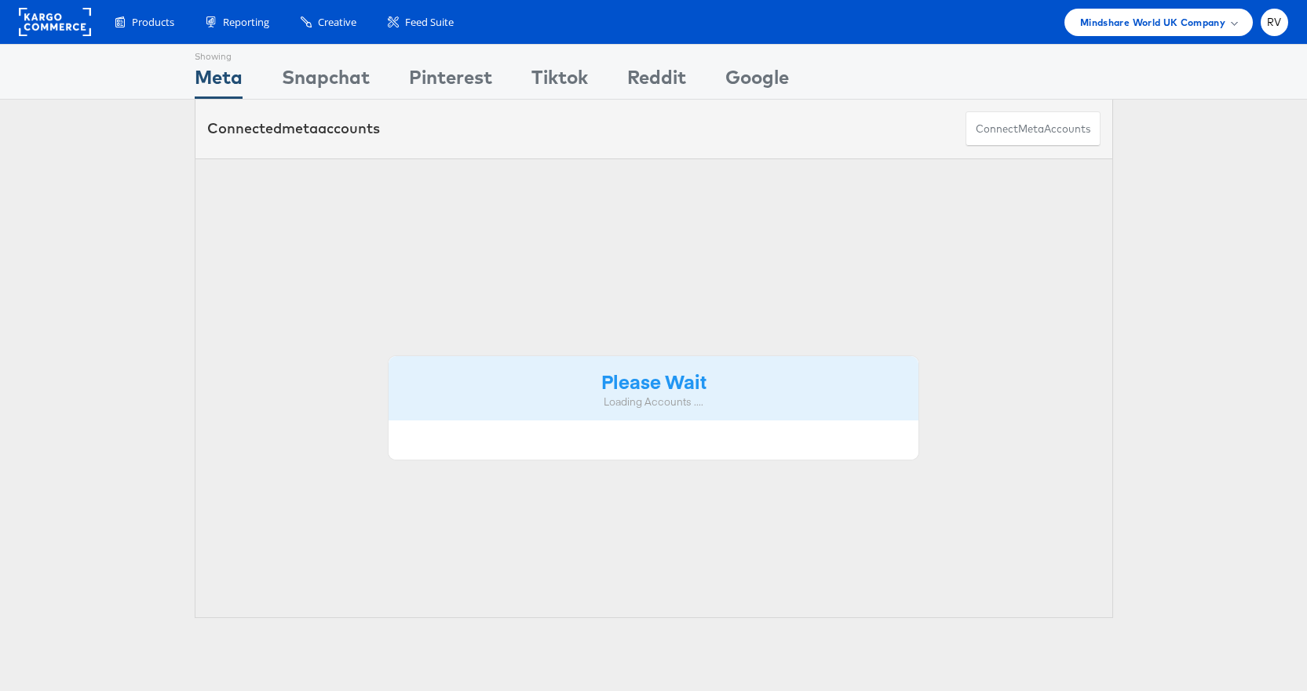 This screenshot has height=691, width=1307. I want to click on span: Feed Suite, so click(429, 22).